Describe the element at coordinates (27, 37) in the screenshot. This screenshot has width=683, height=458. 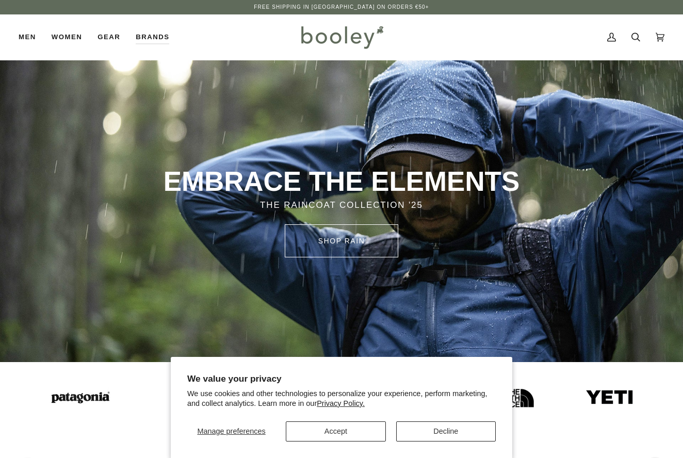
I see `span: Men` at that location.